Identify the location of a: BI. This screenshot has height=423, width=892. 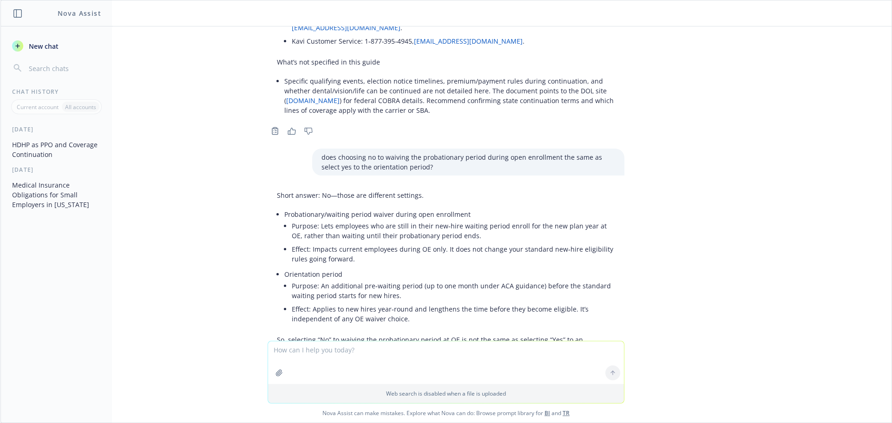
(547, 413).